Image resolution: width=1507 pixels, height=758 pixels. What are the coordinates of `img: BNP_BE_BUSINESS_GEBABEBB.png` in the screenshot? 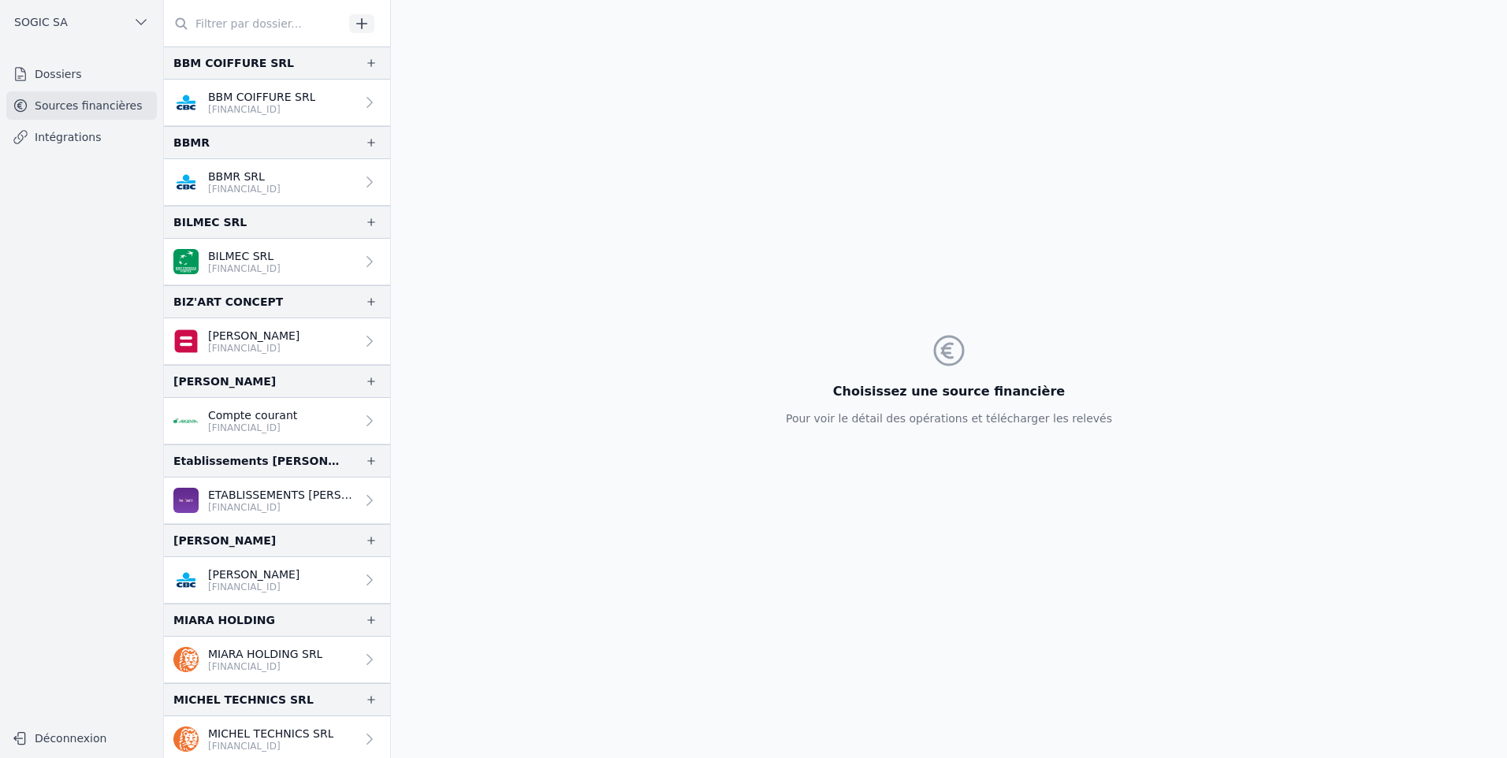 It's located at (186, 262).